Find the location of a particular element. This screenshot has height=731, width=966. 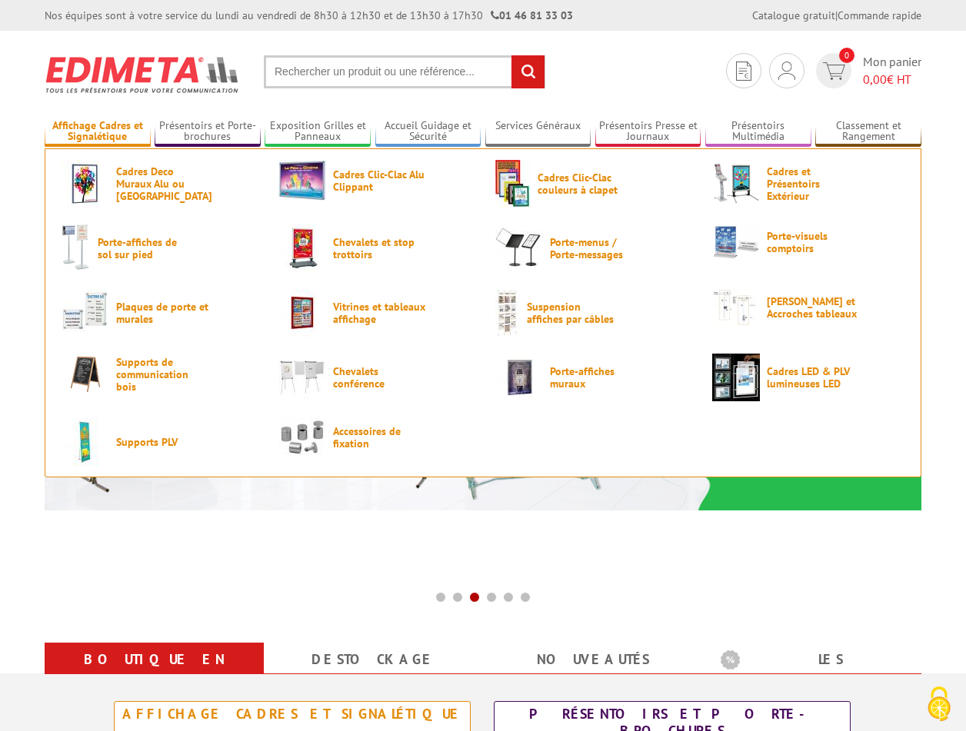

span: Cadres Clic-Clac Alu Clippant is located at coordinates (379, 181).